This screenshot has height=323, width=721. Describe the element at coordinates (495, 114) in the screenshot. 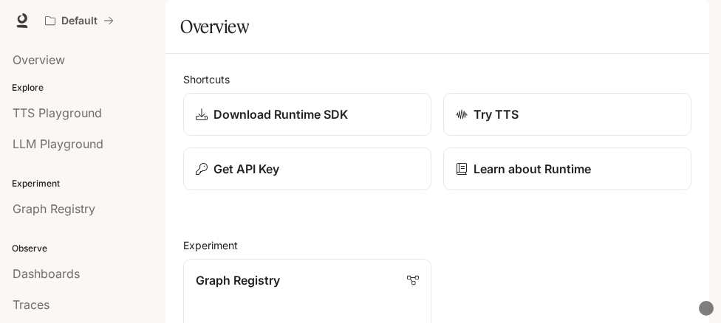

I see `p: Try TTS` at that location.